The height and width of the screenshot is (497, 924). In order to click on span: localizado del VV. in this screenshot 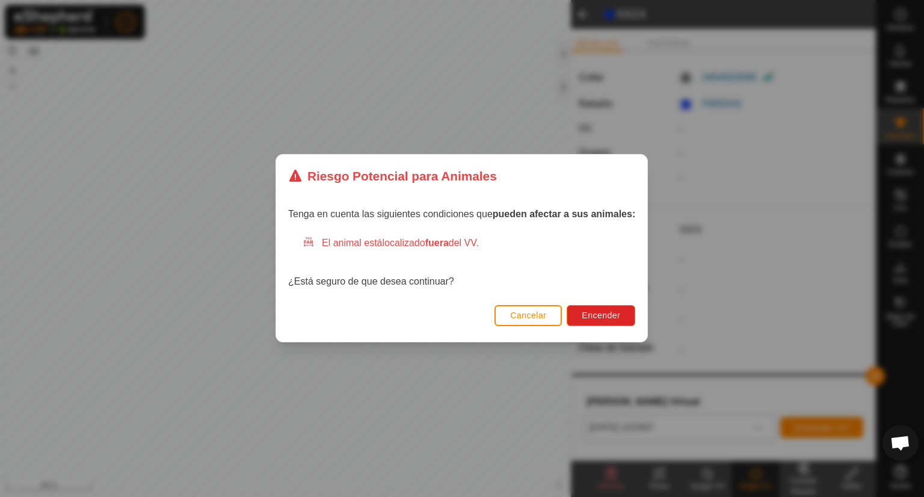, I will do `click(431, 243)`.